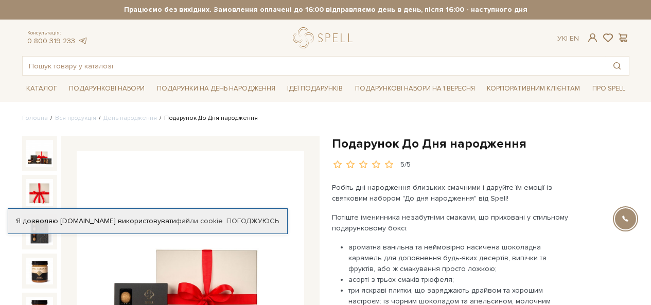  Describe the element at coordinates (35, 118) in the screenshot. I see `a: Головна` at that location.